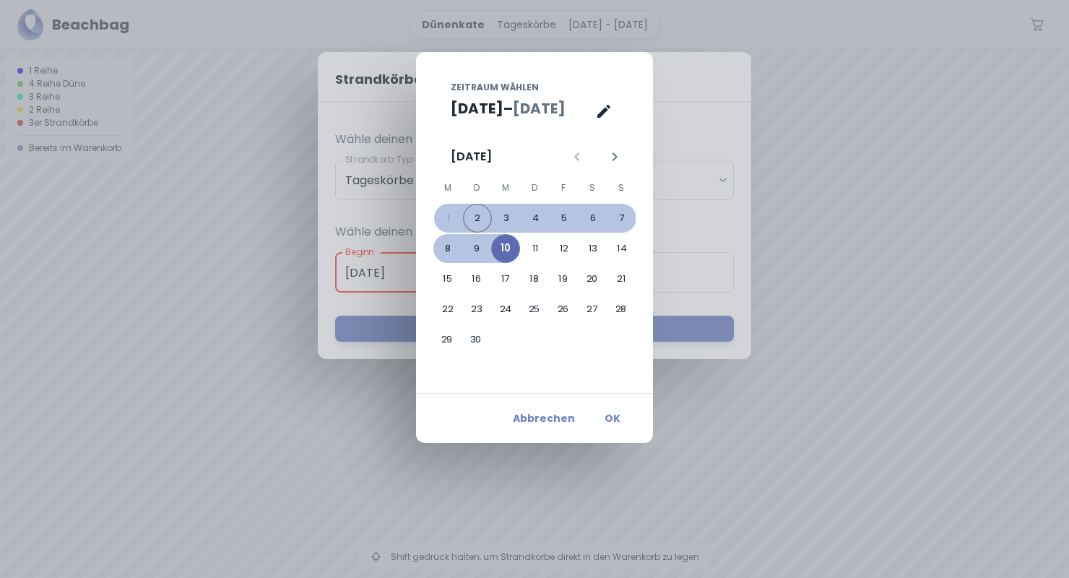  Describe the element at coordinates (563, 279) in the screenshot. I see `button: 19` at that location.